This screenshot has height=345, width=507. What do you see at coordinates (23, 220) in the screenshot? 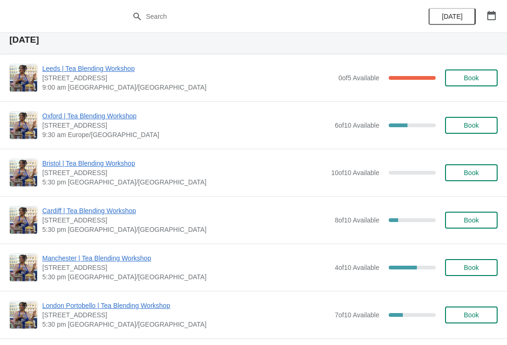
I see `img: Cardiff | Tea Blending Workshop | 1-3 Royal Arcade, Cardiff CF10 1AE, UK | 5:30 pm Europe/London` at bounding box center [23, 220].